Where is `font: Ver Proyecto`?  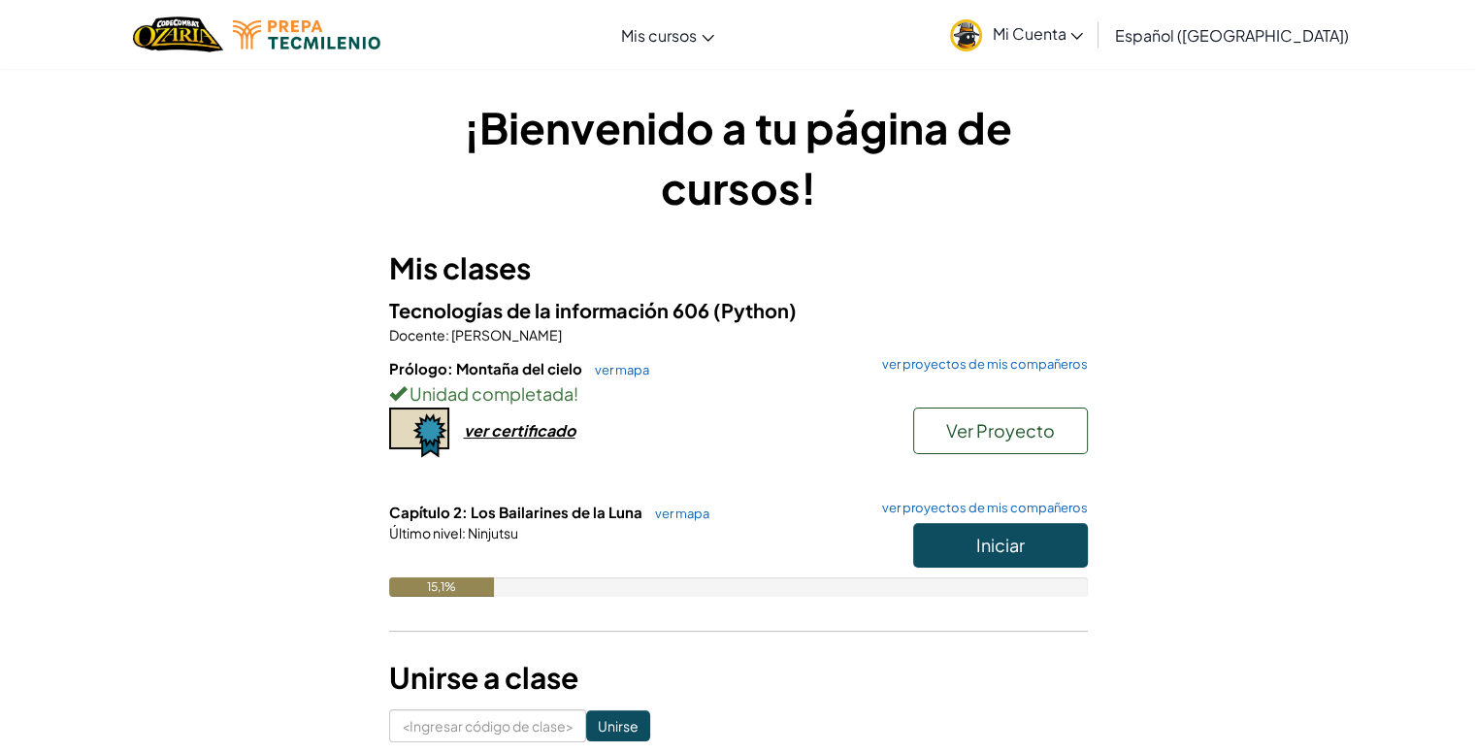 font: Ver Proyecto is located at coordinates (1001, 430).